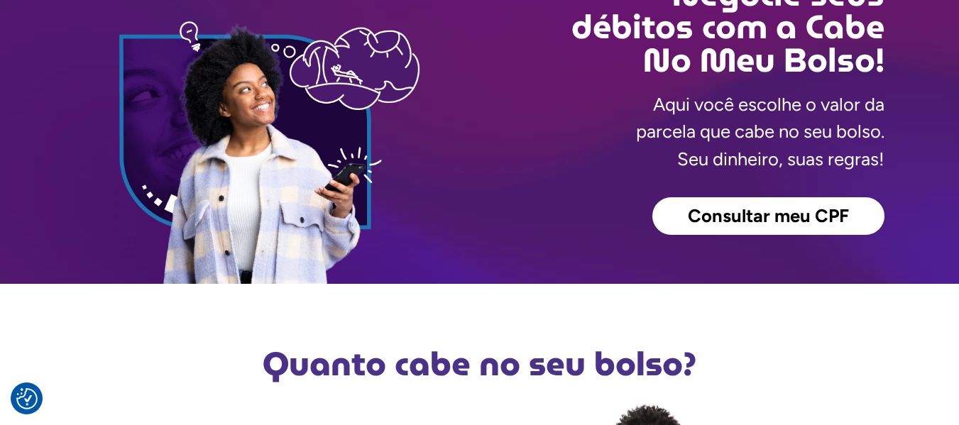 This screenshot has width=959, height=425. I want to click on button: Preferências de consentimento, so click(27, 399).